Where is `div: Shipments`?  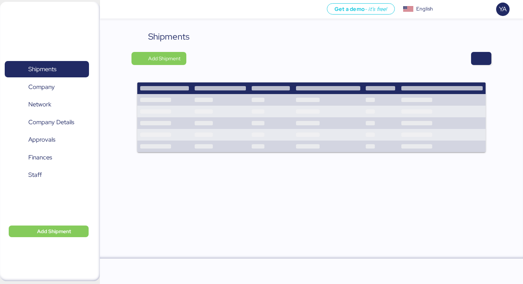
div: Shipments is located at coordinates (169, 37).